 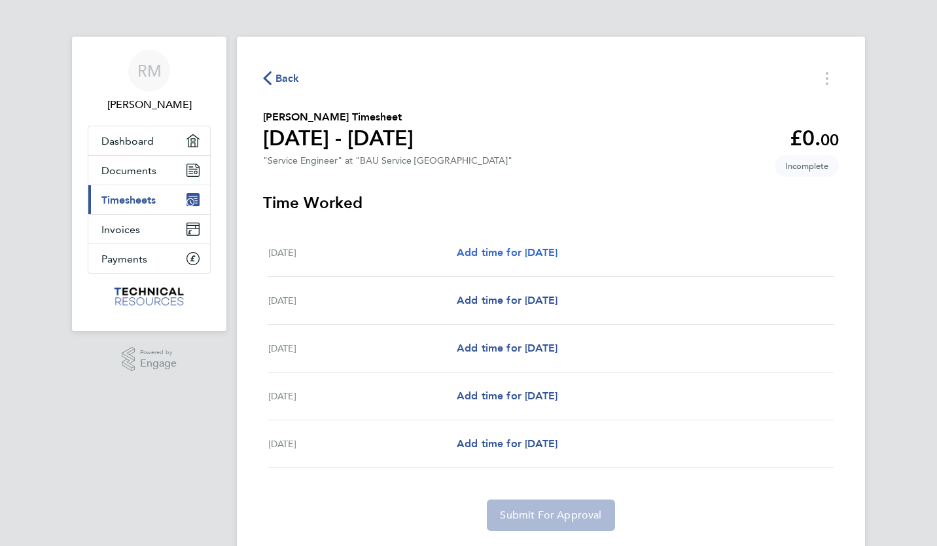 What do you see at coordinates (149, 105) in the screenshot?
I see `span: Ryan Mitchell` at bounding box center [149, 105].